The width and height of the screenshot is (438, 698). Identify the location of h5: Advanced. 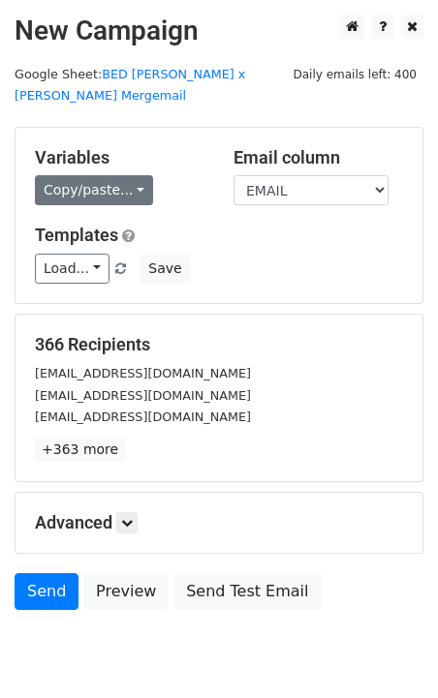
(219, 523).